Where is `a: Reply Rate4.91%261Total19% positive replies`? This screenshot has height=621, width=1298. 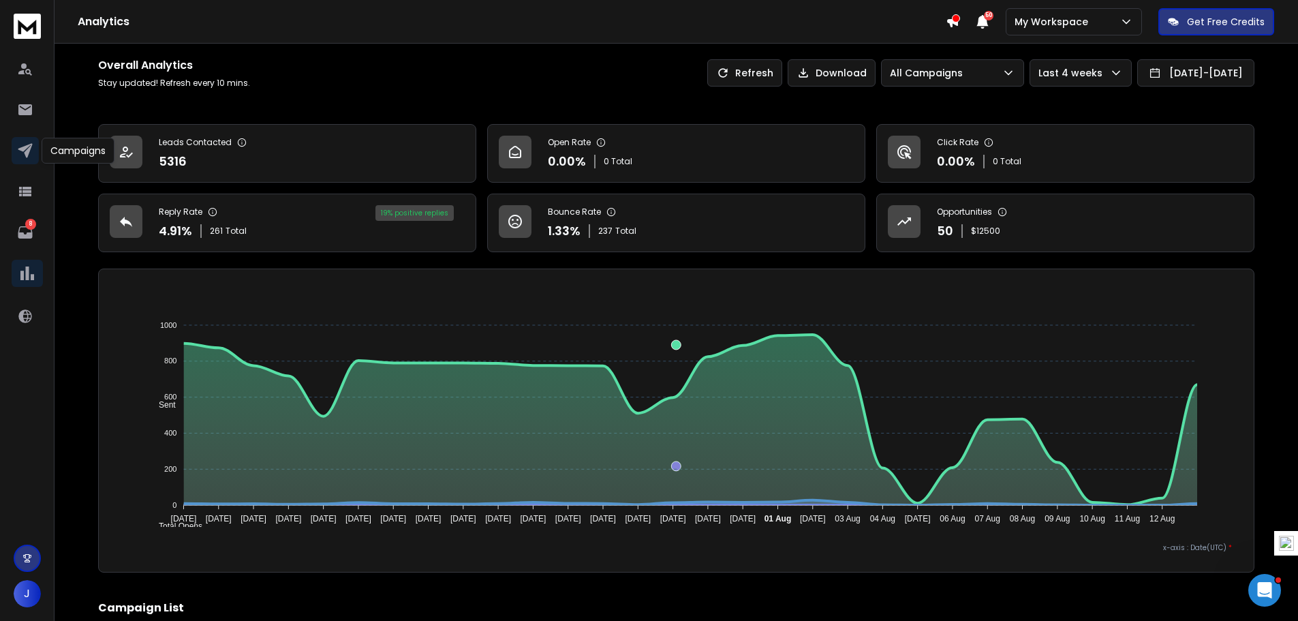
a: Reply Rate4.91%261Total19% positive replies is located at coordinates (287, 223).